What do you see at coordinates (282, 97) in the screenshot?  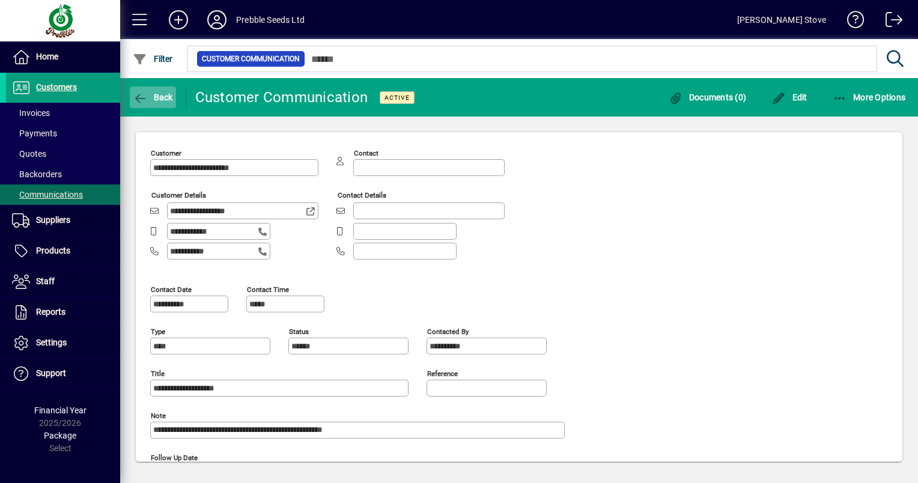 I see `div: Customer Communication` at bounding box center [282, 97].